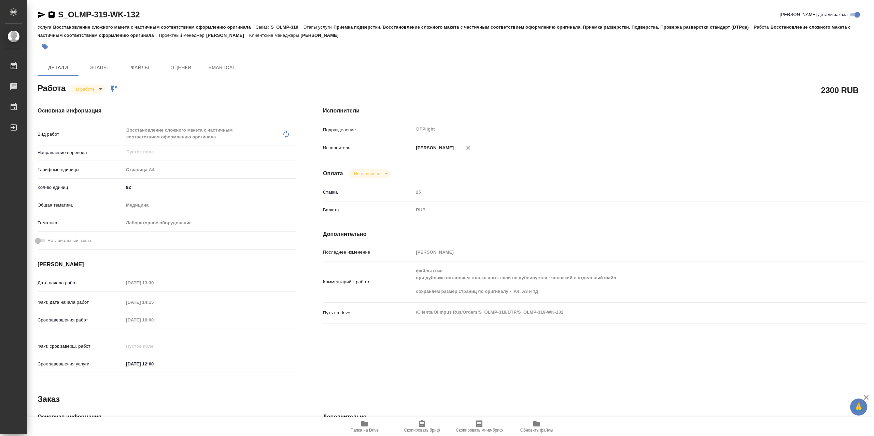  I want to click on p: Тарифные единицы, so click(81, 170).